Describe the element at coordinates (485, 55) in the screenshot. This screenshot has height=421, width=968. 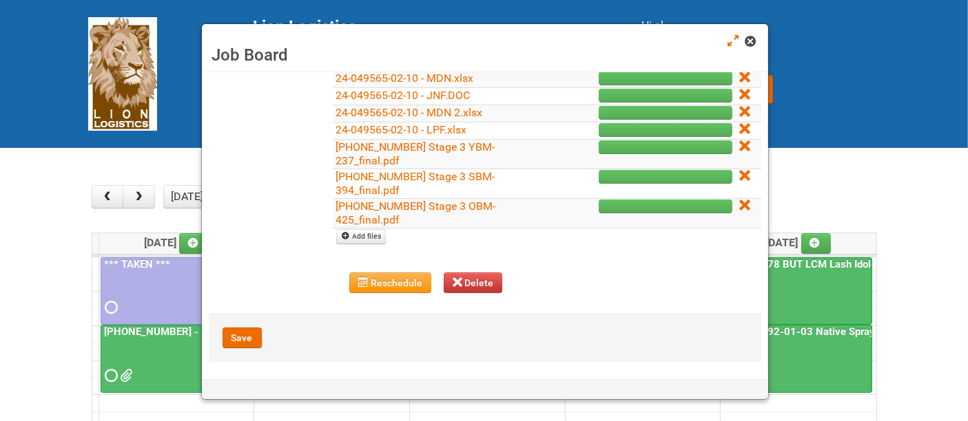
I see `h3: Job Board` at that location.